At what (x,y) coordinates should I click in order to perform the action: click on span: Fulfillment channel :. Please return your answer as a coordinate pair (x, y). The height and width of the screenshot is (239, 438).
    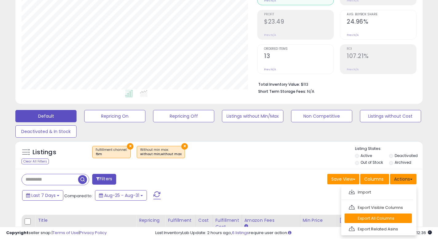
    Looking at the image, I should click on (111, 152).